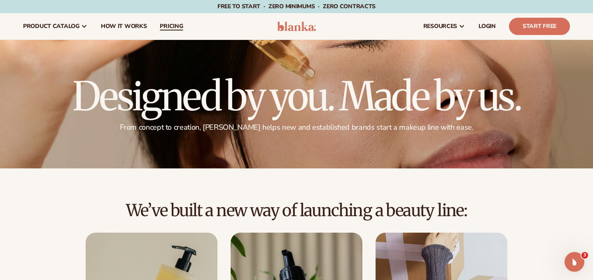 The height and width of the screenshot is (280, 593). I want to click on a: pricing, so click(171, 26).